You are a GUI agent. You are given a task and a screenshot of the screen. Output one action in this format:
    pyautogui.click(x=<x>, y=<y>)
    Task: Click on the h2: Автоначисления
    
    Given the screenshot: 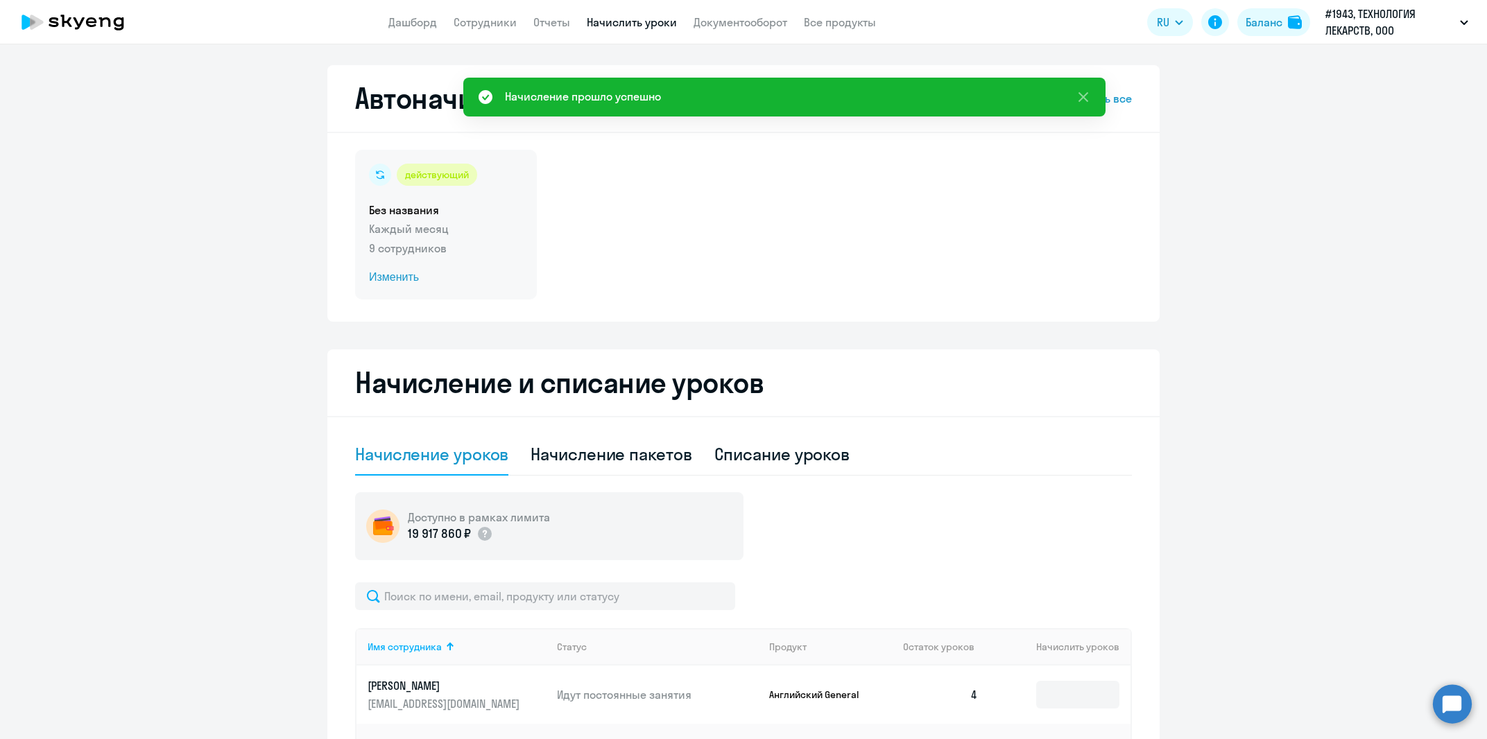 What is the action you would take?
    pyautogui.click(x=461, y=98)
    